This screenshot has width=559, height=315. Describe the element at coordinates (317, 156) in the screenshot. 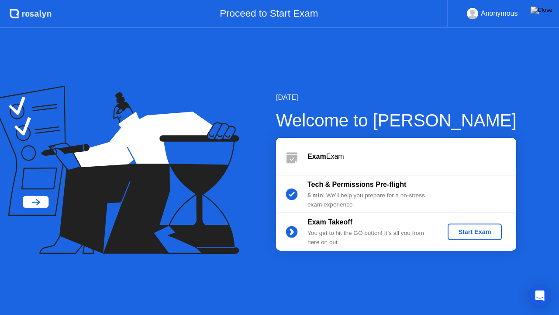

I see `b: Exam` at that location.